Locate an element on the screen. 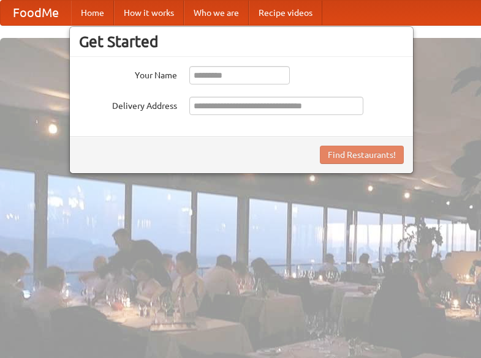 This screenshot has width=481, height=358. a: Recipe videos is located at coordinates (285, 13).